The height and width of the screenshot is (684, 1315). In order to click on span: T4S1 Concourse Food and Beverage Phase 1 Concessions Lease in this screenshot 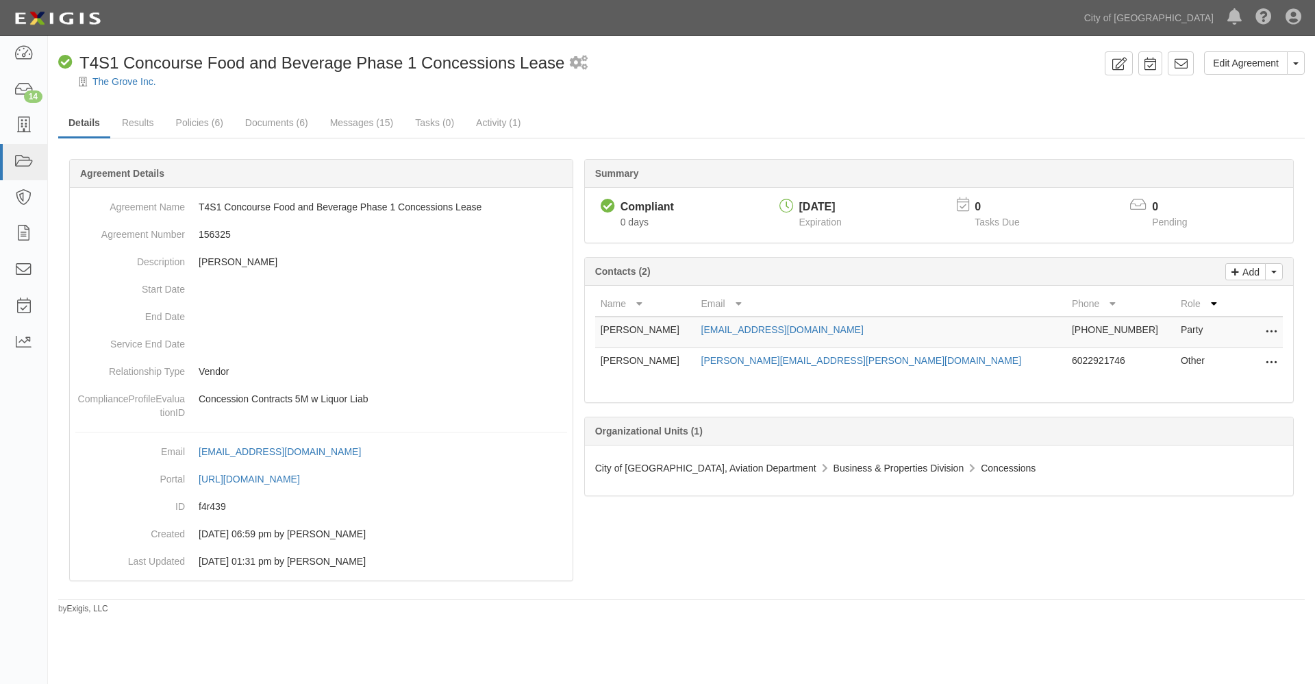, I will do `click(322, 62)`.